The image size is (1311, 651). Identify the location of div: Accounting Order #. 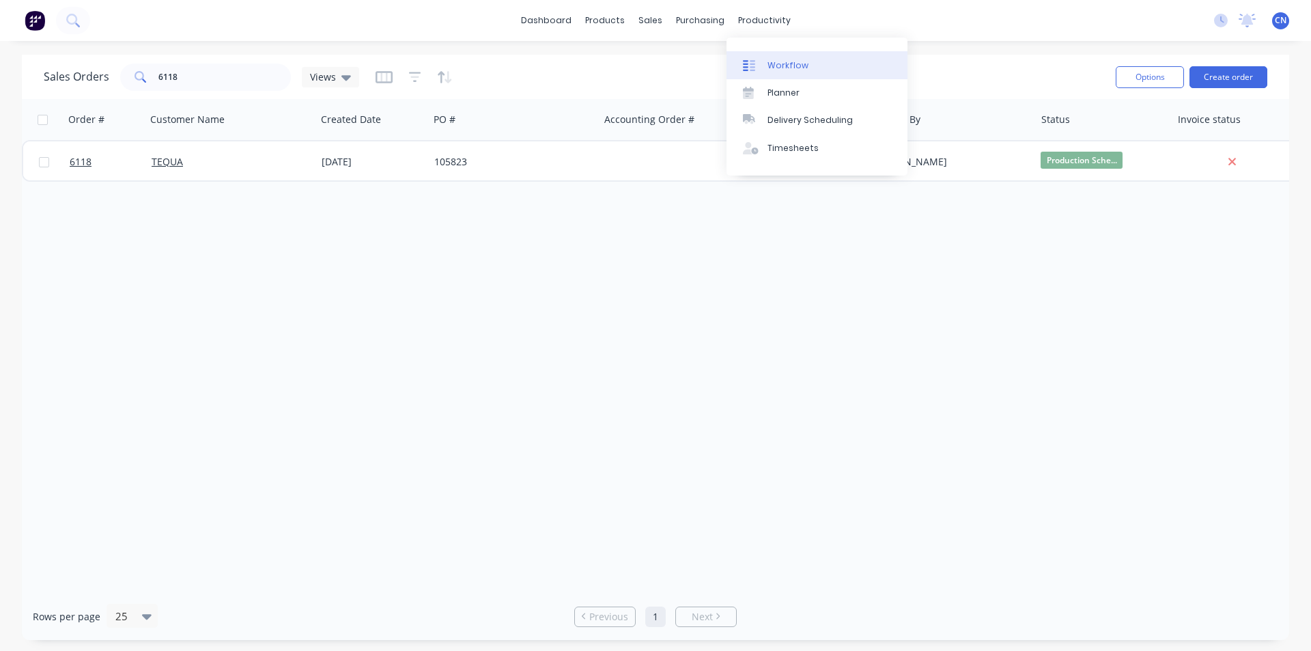
(650, 120).